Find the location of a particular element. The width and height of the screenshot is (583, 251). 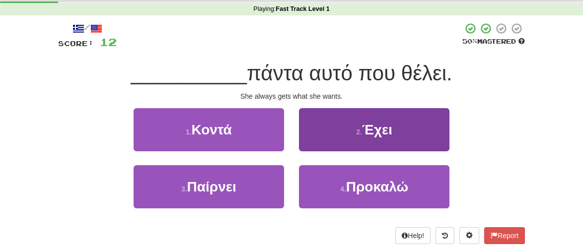

button: 4.Προκαλώ is located at coordinates (374, 187).